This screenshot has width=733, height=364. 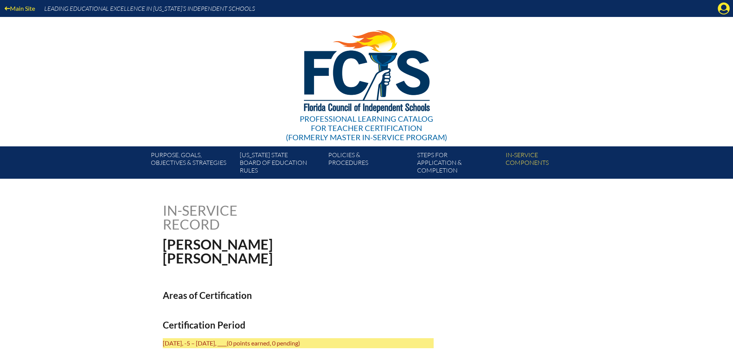 I want to click on h1: In-service record, so click(x=240, y=217).